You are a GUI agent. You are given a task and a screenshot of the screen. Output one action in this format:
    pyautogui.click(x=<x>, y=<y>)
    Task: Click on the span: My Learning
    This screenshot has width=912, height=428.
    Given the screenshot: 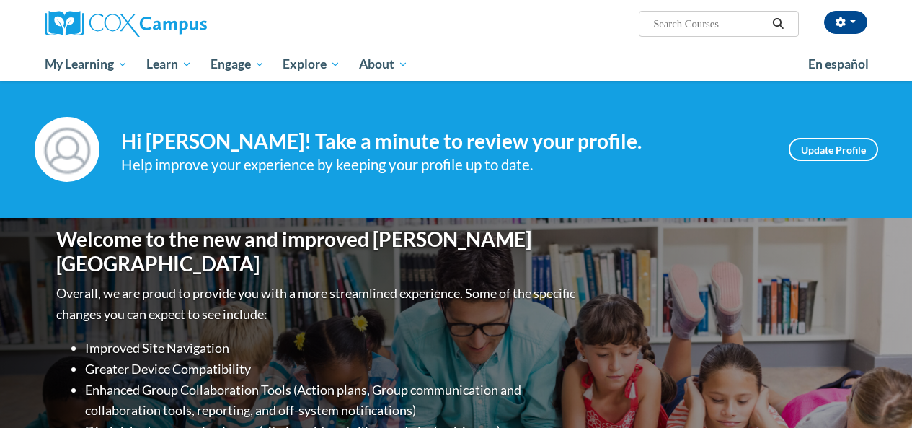 What is the action you would take?
    pyautogui.click(x=86, y=64)
    